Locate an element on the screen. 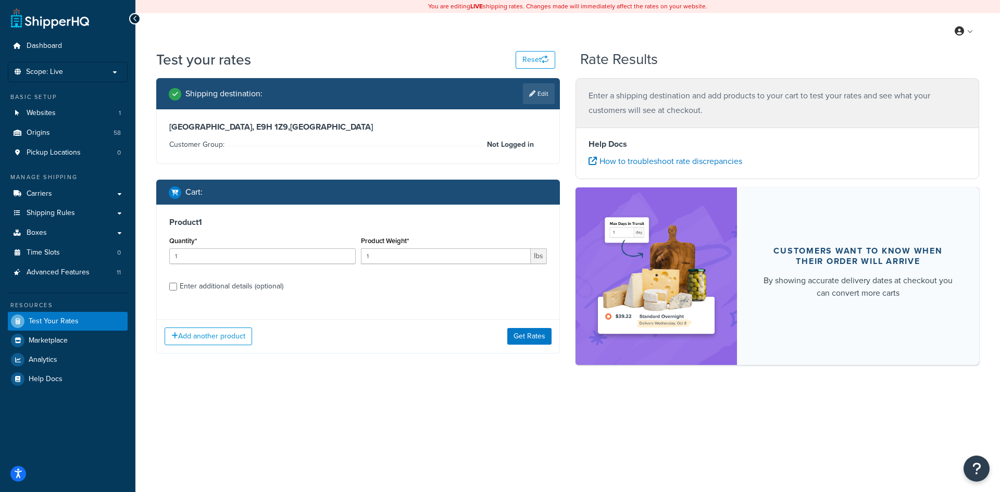 Image resolution: width=1000 pixels, height=492 pixels. span: Advanced Features is located at coordinates (58, 272).